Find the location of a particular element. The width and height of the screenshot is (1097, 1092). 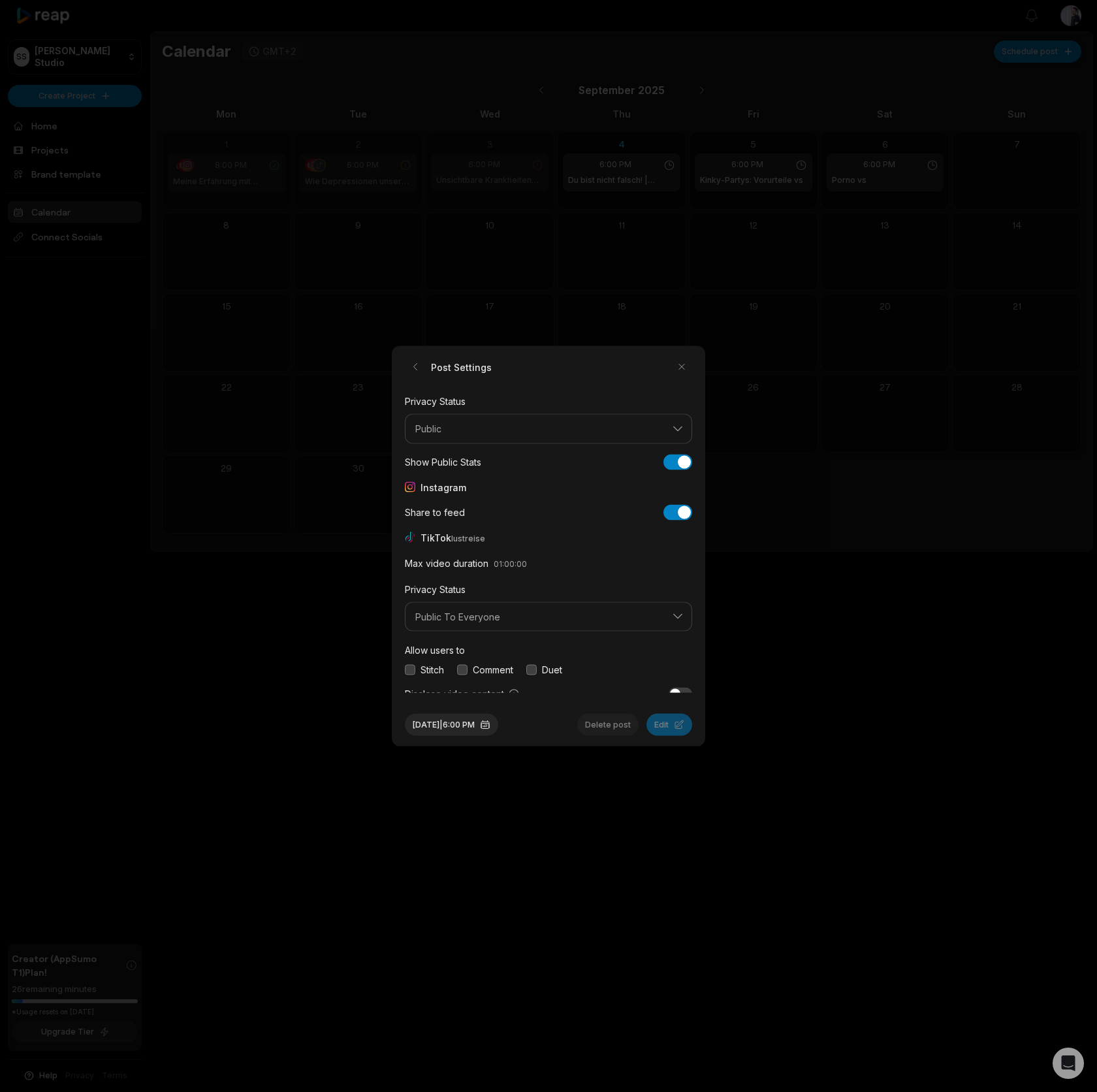

span: Public To Everyone is located at coordinates (539, 616).